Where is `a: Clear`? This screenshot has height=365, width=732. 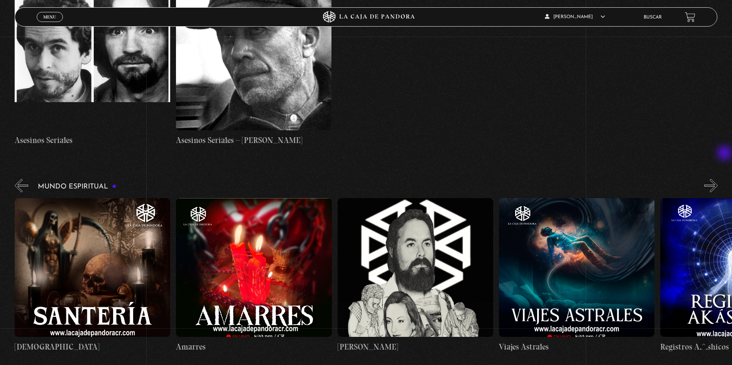 a: Clear is located at coordinates (151, 10).